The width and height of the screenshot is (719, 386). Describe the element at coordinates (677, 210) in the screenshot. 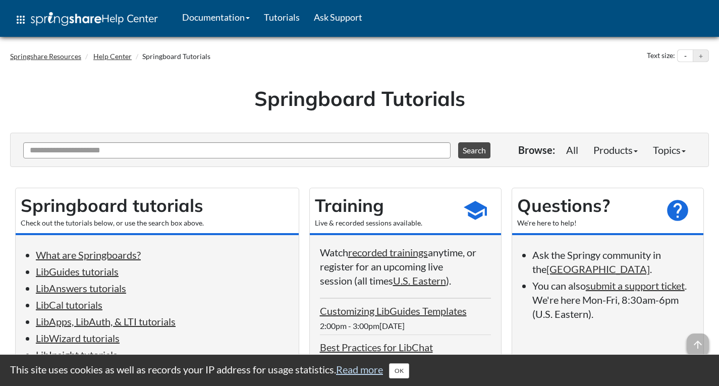

I see `span: help` at that location.